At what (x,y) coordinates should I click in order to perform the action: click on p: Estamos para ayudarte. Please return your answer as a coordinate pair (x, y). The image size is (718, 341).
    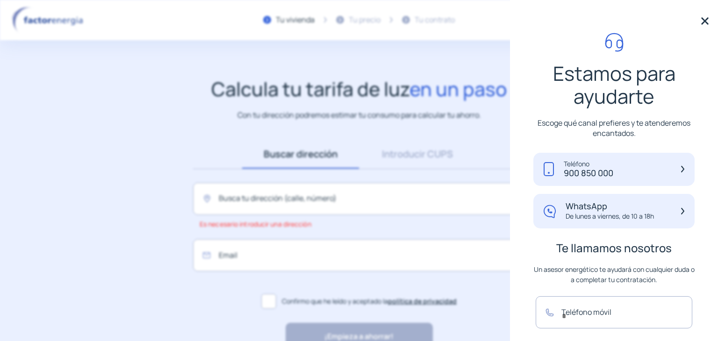
    Looking at the image, I should click on (613, 85).